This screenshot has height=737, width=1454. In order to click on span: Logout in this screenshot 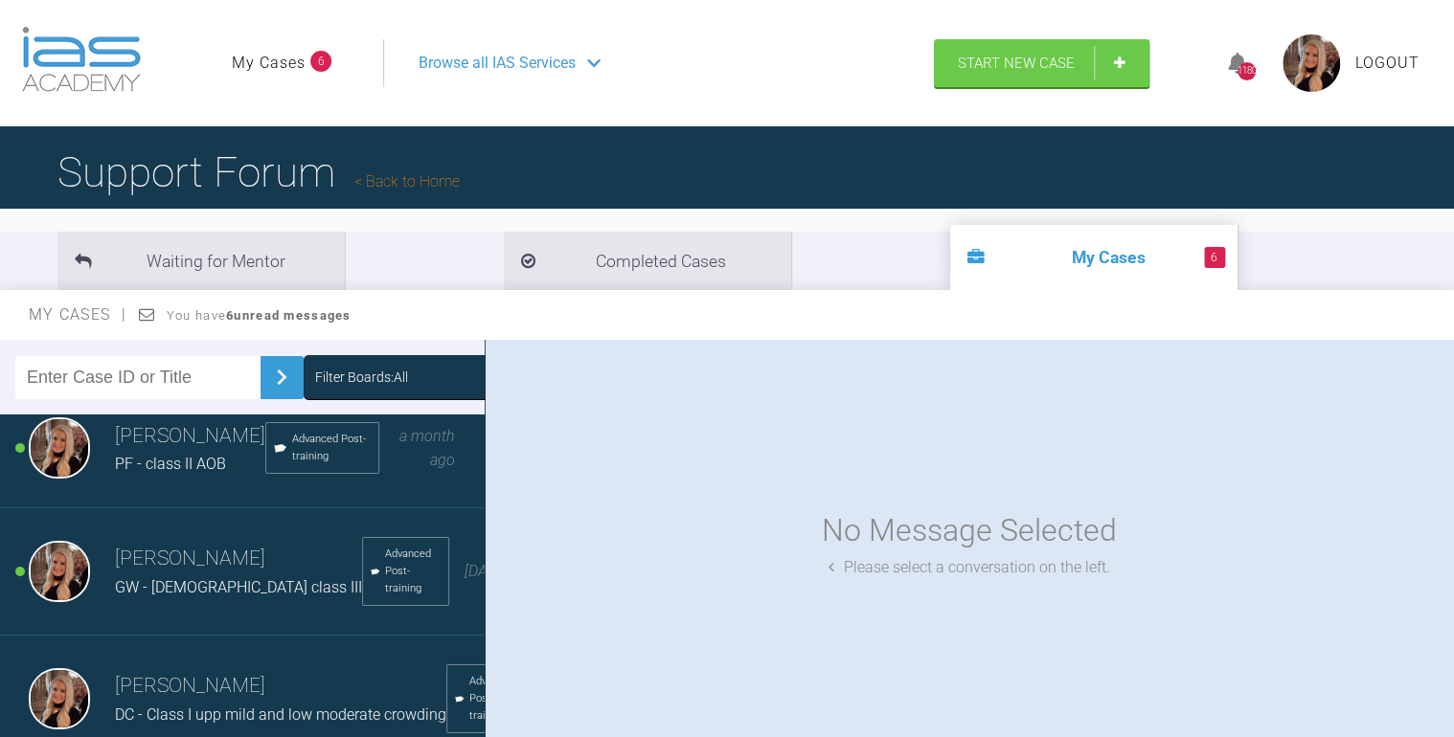, I will do `click(1387, 63)`.